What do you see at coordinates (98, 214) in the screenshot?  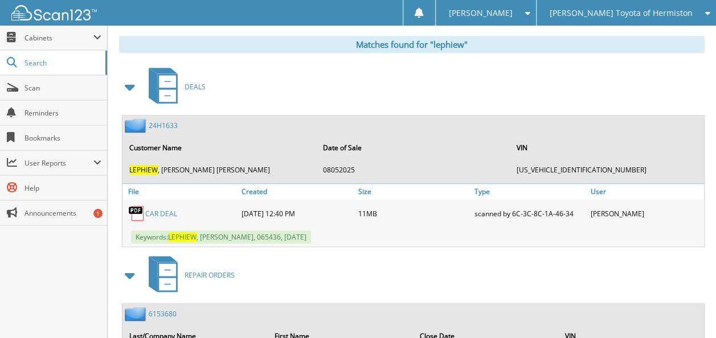 I see `div: 1` at bounding box center [98, 214].